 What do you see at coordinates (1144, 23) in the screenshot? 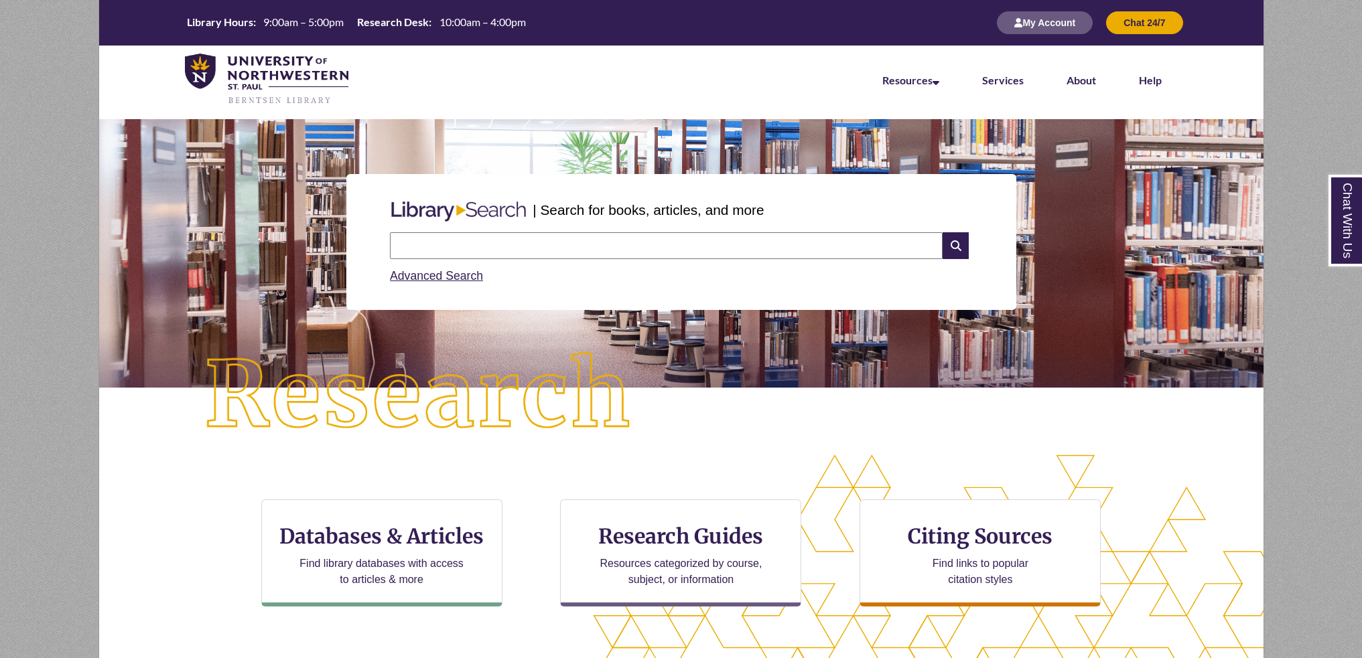
I see `button: Chat 24/7` at bounding box center [1144, 23].